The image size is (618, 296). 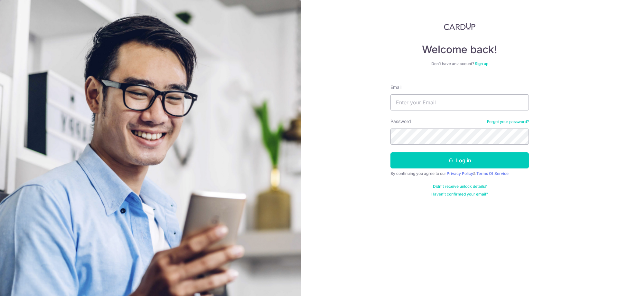 I want to click on label: Password, so click(x=401, y=121).